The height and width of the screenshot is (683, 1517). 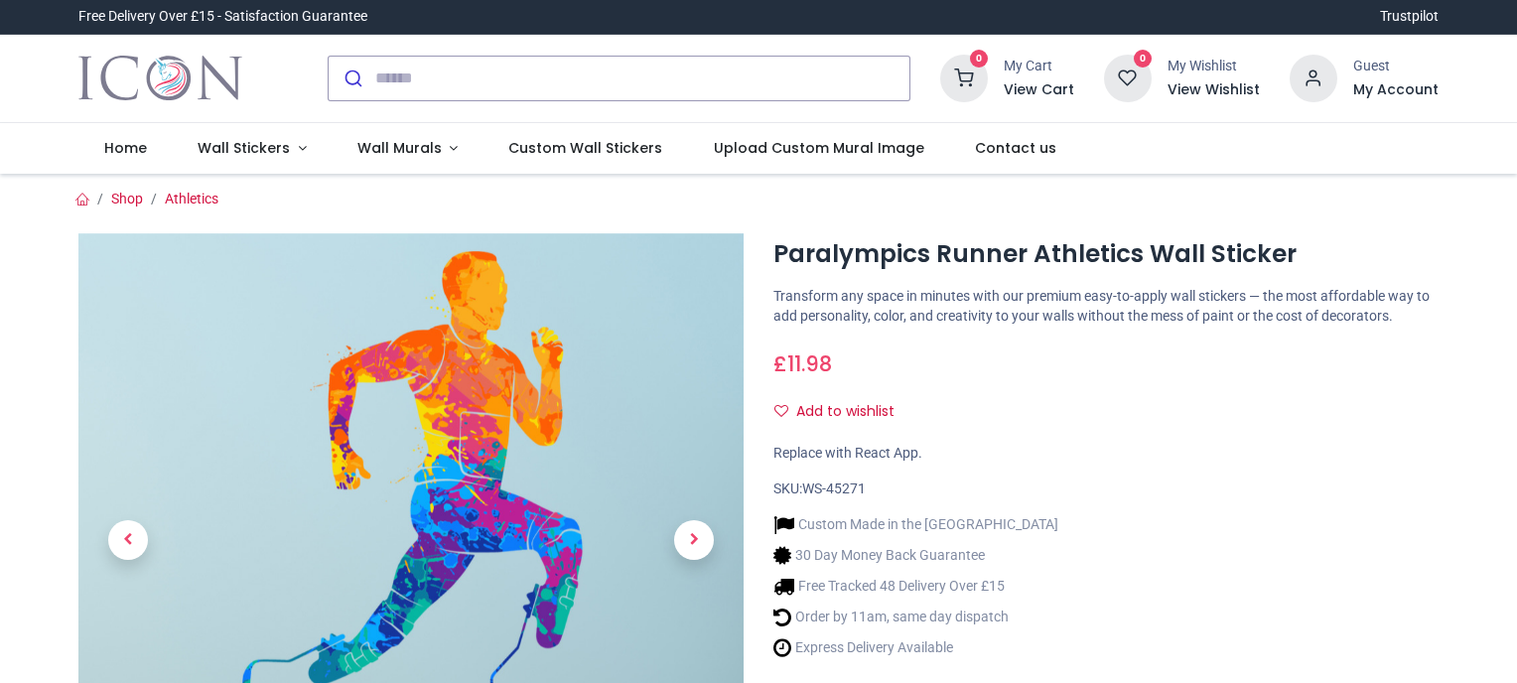 What do you see at coordinates (1106, 454) in the screenshot?
I see `div: Replace with React App.` at bounding box center [1106, 454].